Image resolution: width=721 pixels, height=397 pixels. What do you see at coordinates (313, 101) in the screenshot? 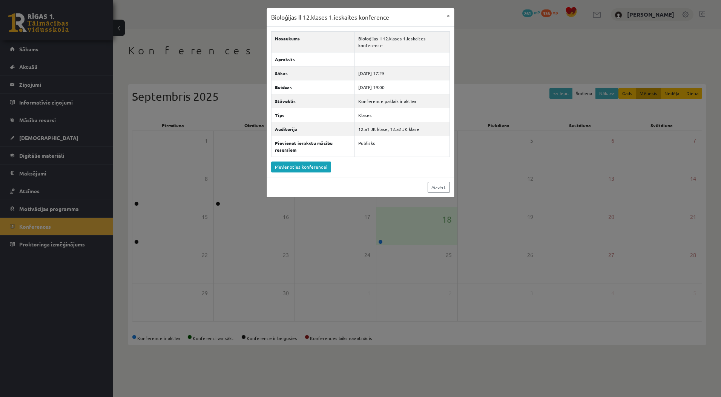
I see `th: Stāvoklis` at bounding box center [313, 101].